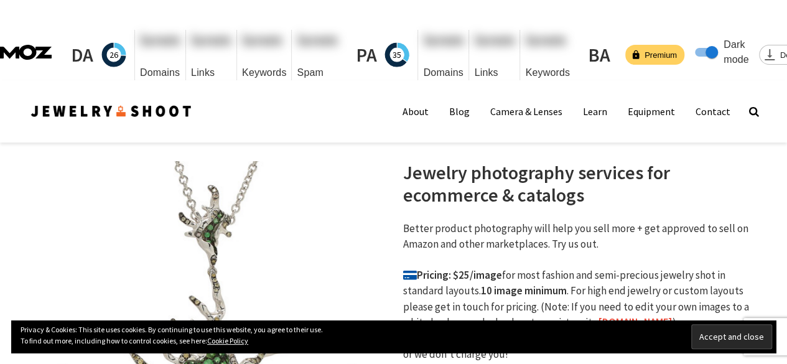  I want to click on text: 35, so click(397, 55).